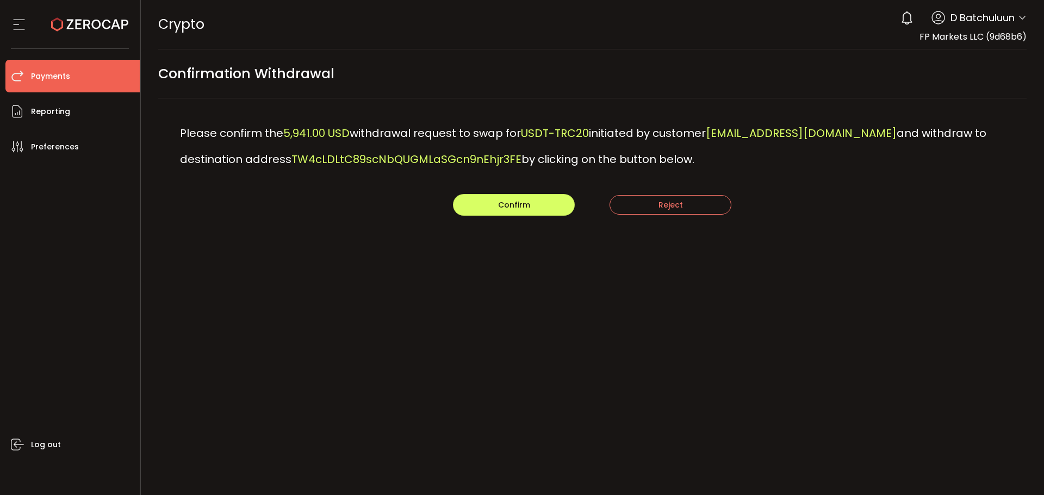 The height and width of the screenshot is (495, 1044). Describe the element at coordinates (647, 133) in the screenshot. I see `span: initiated by customer` at that location.